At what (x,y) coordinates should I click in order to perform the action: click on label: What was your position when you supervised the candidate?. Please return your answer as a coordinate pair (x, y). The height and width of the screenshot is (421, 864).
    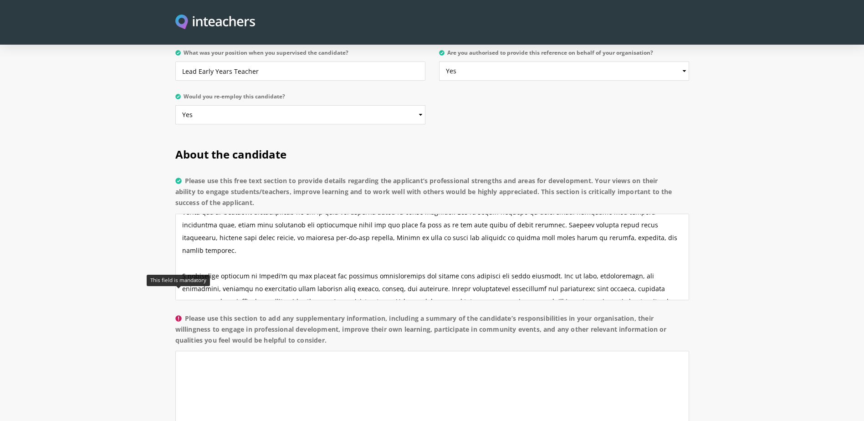
    Looking at the image, I should click on (300, 56).